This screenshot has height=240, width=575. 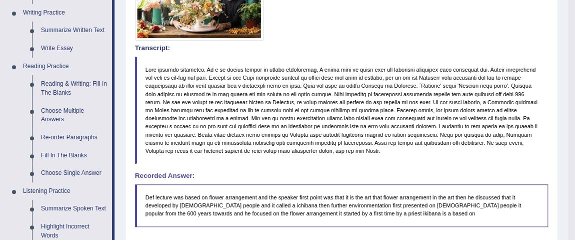 What do you see at coordinates (74, 209) in the screenshot?
I see `a: Summarize Spoken Text` at bounding box center [74, 209].